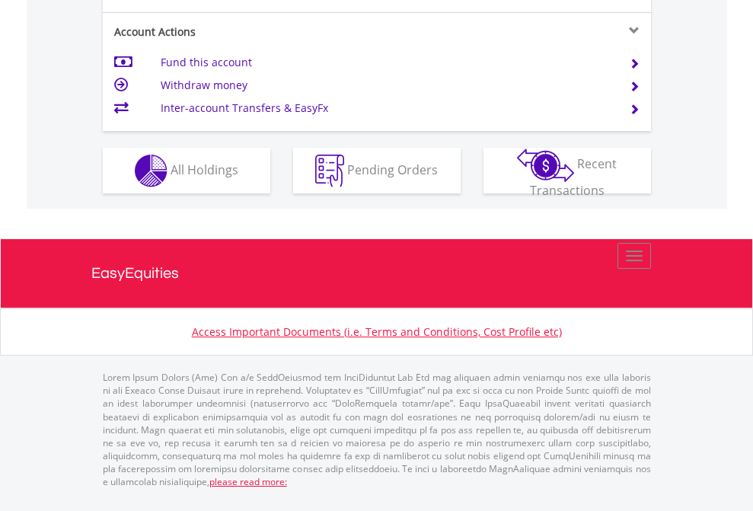 The image size is (753, 511). Describe the element at coordinates (385, 62) in the screenshot. I see `td: Fund this account` at that location.